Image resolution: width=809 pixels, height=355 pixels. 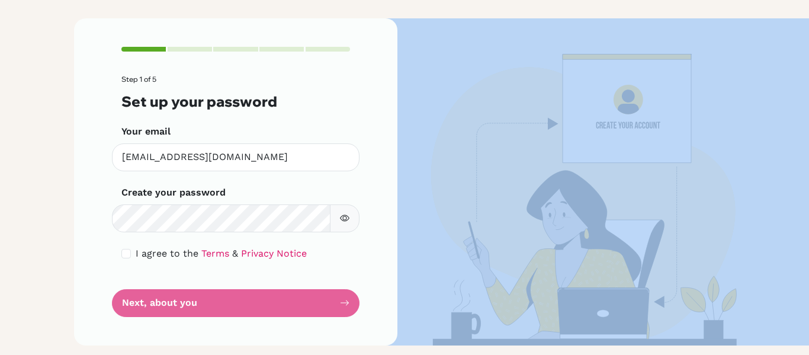 I want to click on span: I agree to the, so click(x=167, y=253).